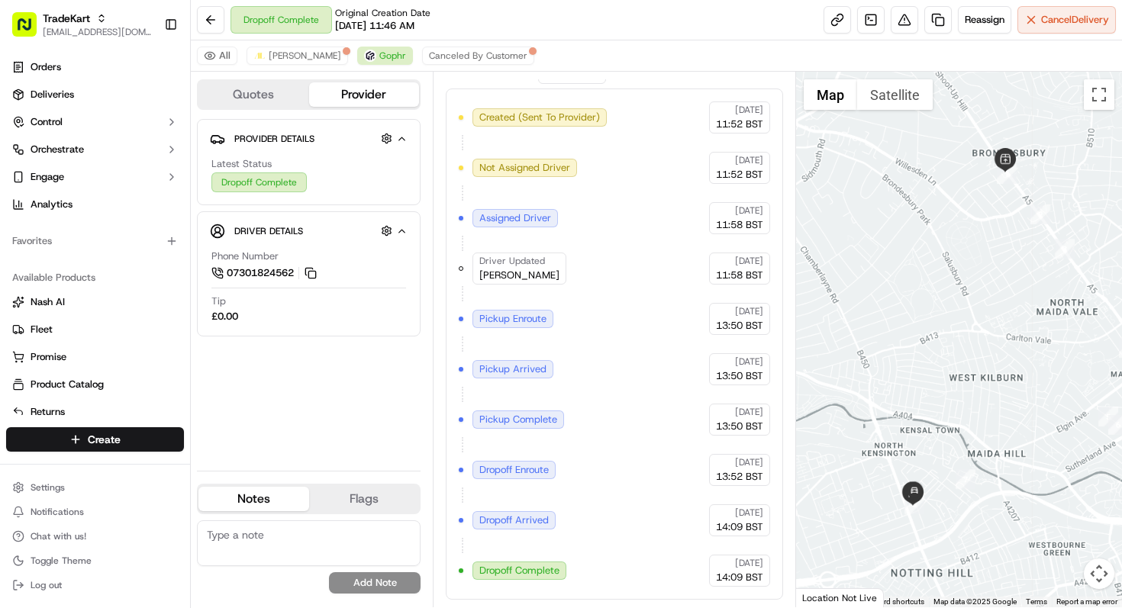 Image resolution: width=1122 pixels, height=608 pixels. Describe the element at coordinates (1099, 574) in the screenshot. I see `button: Map camera controls` at that location.